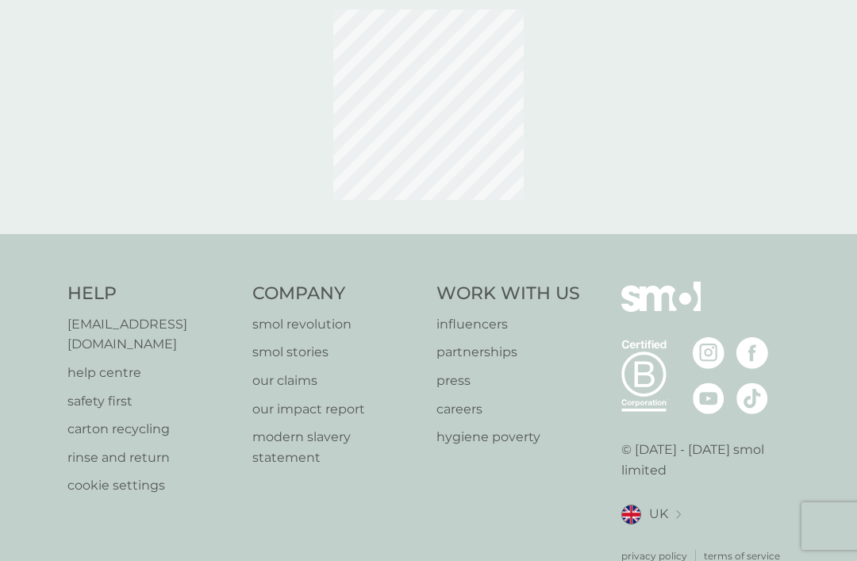 The width and height of the screenshot is (857, 561). Describe the element at coordinates (152, 458) in the screenshot. I see `p: rinse and return` at that location.